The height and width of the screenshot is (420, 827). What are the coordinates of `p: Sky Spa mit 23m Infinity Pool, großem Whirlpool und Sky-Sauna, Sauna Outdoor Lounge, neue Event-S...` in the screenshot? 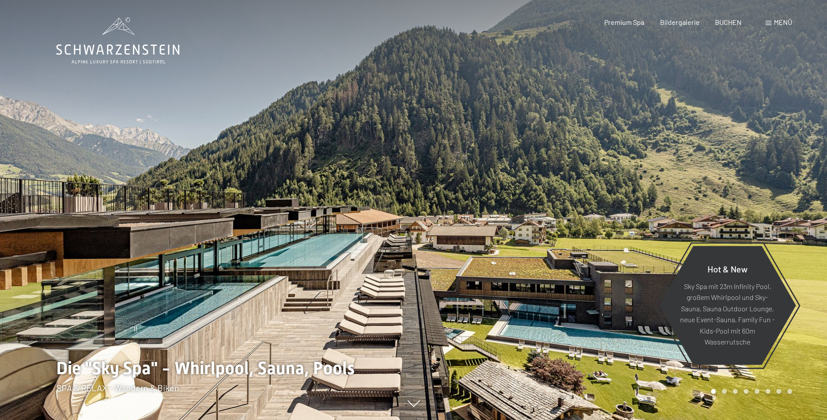 It's located at (728, 314).